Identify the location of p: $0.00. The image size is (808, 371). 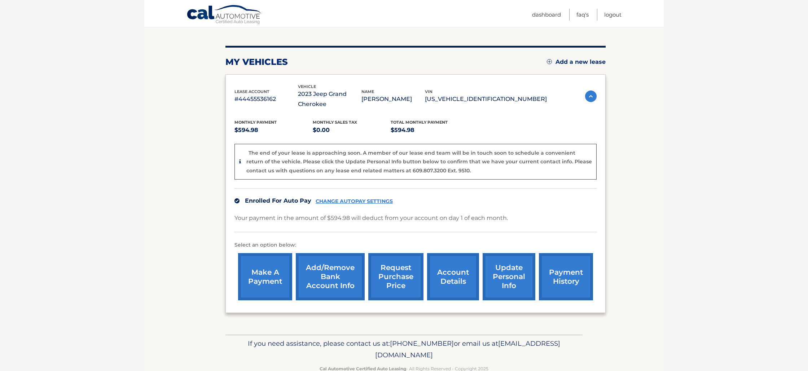
(352, 130).